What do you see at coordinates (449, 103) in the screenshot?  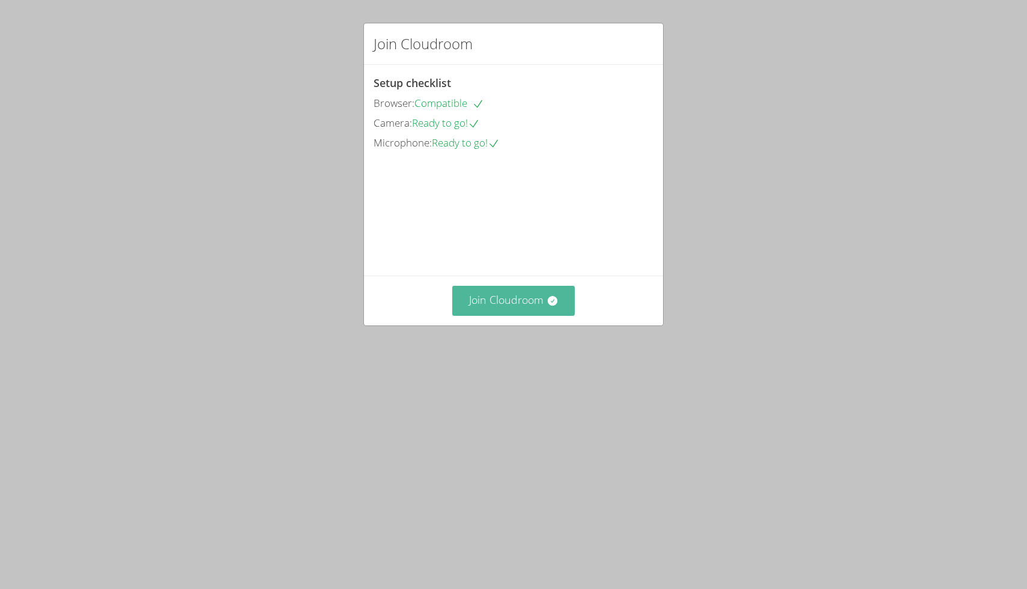 I see `span: Compatible` at bounding box center [449, 103].